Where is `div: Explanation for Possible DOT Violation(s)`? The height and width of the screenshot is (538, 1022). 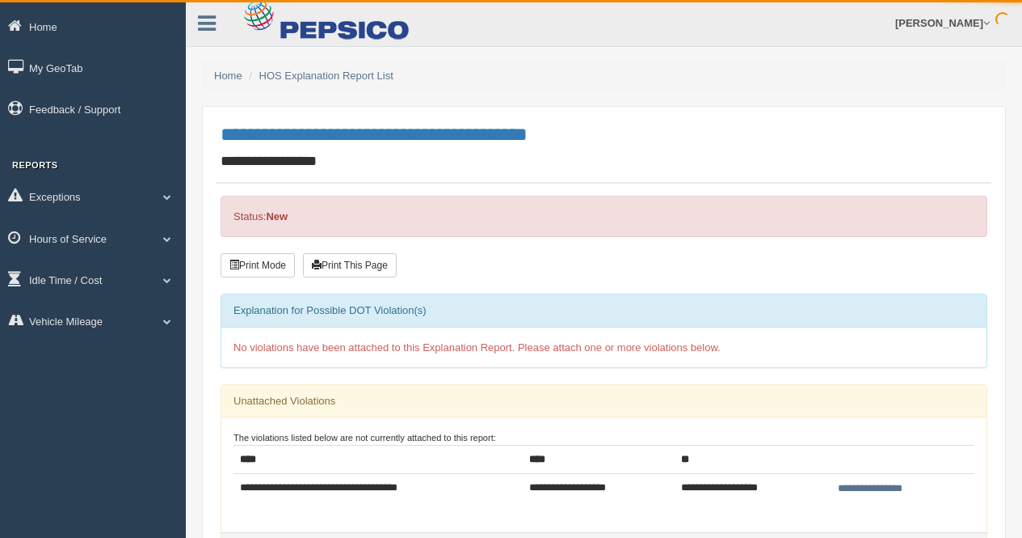
div: Explanation for Possible DOT Violation(s) is located at coordinates (604, 310).